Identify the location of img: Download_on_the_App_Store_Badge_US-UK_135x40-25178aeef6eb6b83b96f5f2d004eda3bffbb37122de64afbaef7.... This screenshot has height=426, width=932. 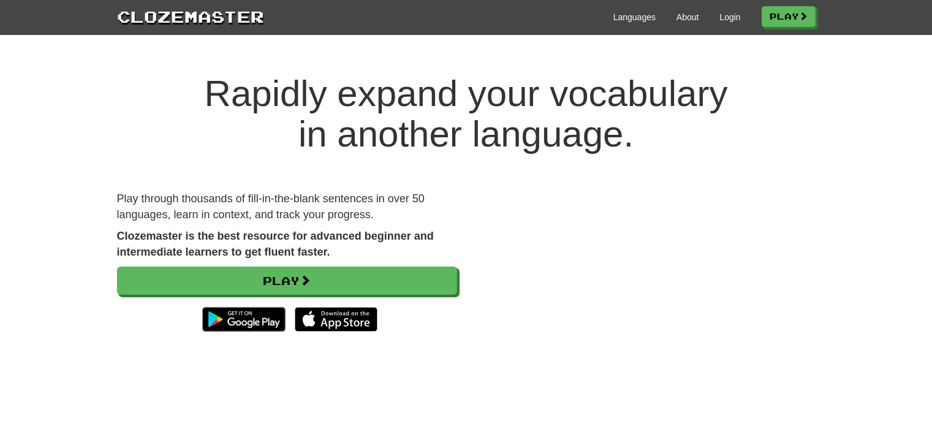
(336, 319).